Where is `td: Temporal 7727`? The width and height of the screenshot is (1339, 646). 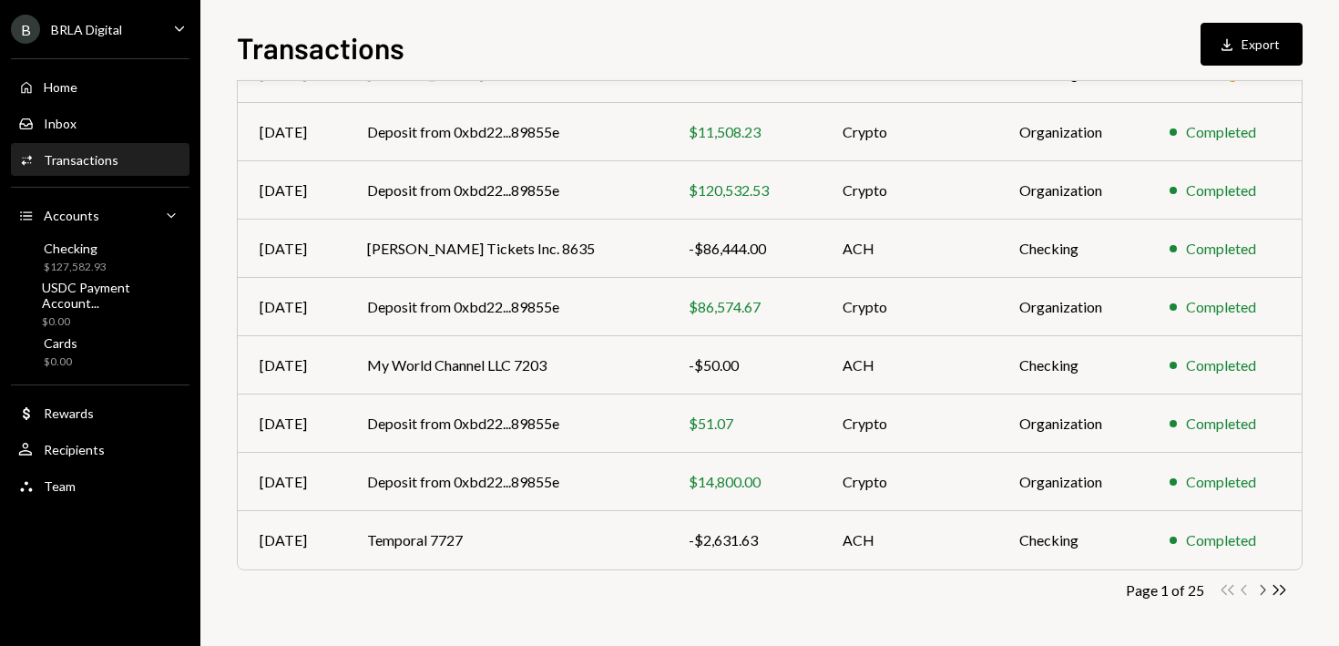 td: Temporal 7727 is located at coordinates (506, 540).